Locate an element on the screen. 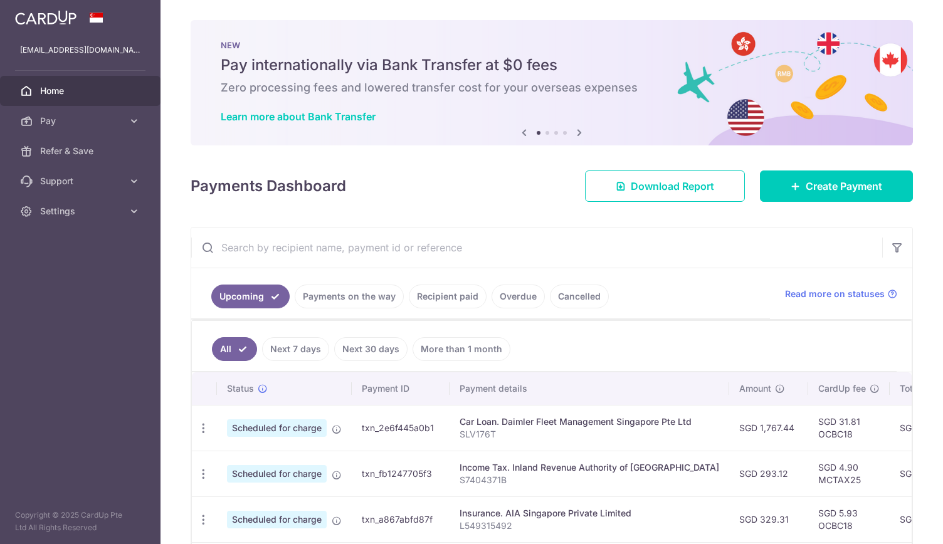 The height and width of the screenshot is (544, 943). a: Next 30 days is located at coordinates (371, 349).